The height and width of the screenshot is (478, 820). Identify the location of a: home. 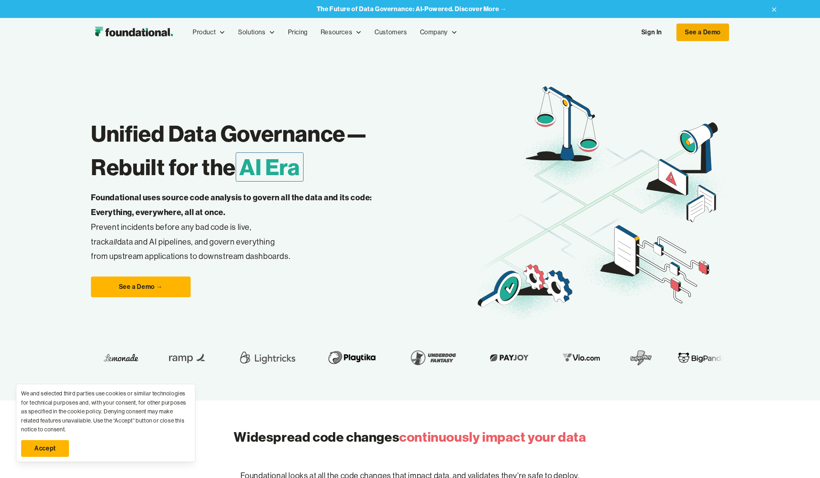
(134, 32).